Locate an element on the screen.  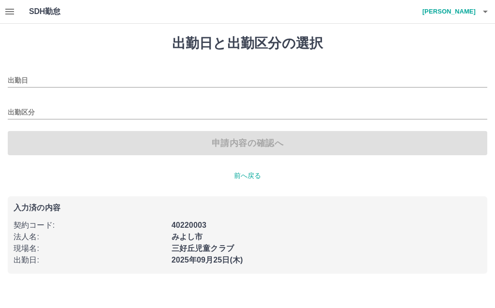
p: 前へ戻る is located at coordinates (248, 176).